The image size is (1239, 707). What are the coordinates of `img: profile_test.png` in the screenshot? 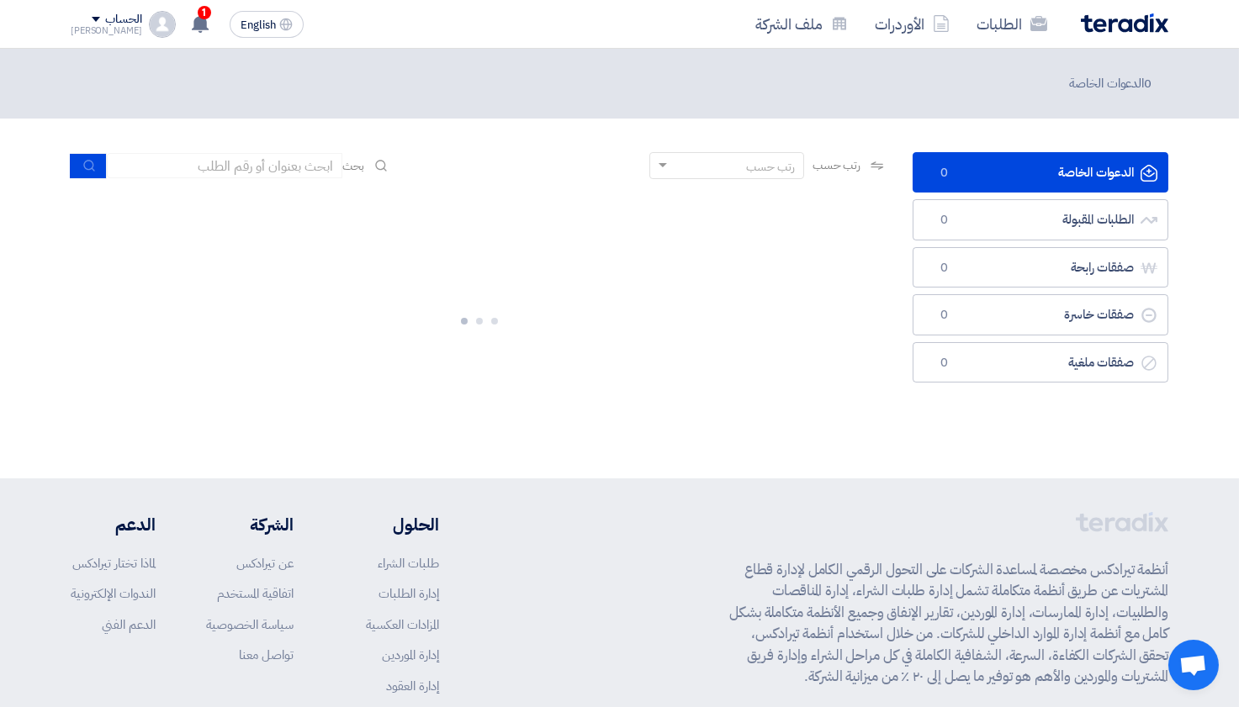 It's located at (162, 24).